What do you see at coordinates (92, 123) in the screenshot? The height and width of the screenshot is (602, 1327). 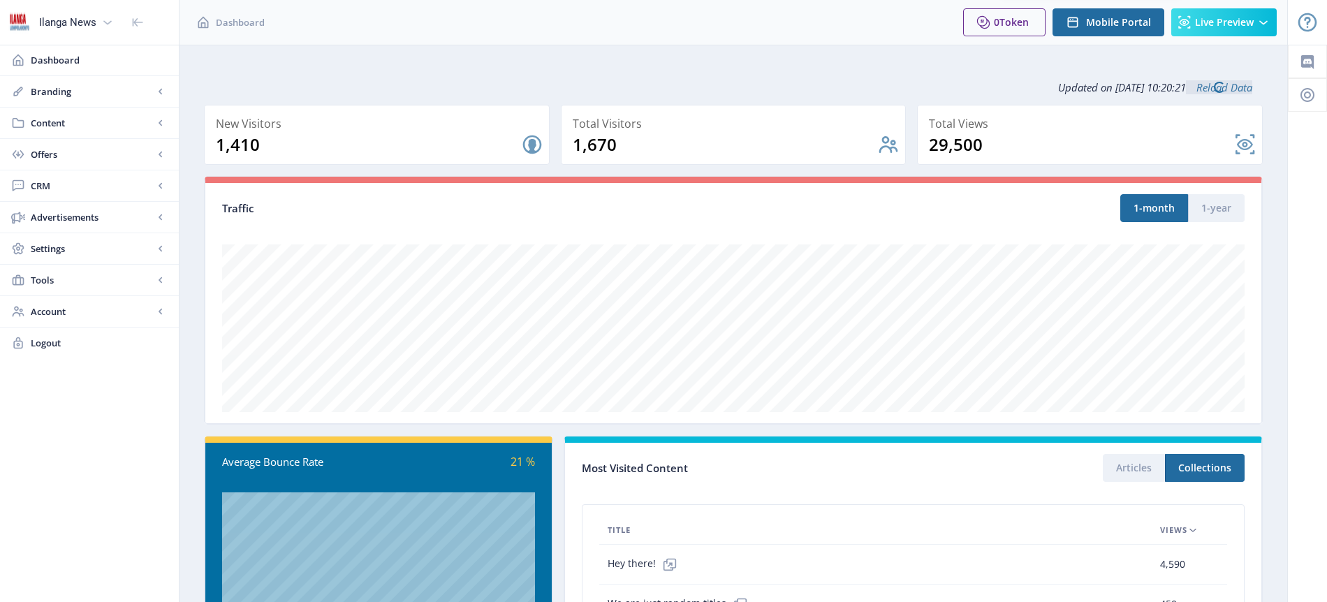 I see `span: Content` at bounding box center [92, 123].